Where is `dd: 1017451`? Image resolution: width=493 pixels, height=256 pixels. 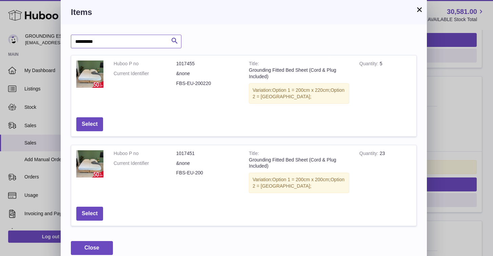
dd: 1017451 is located at coordinates (208, 153).